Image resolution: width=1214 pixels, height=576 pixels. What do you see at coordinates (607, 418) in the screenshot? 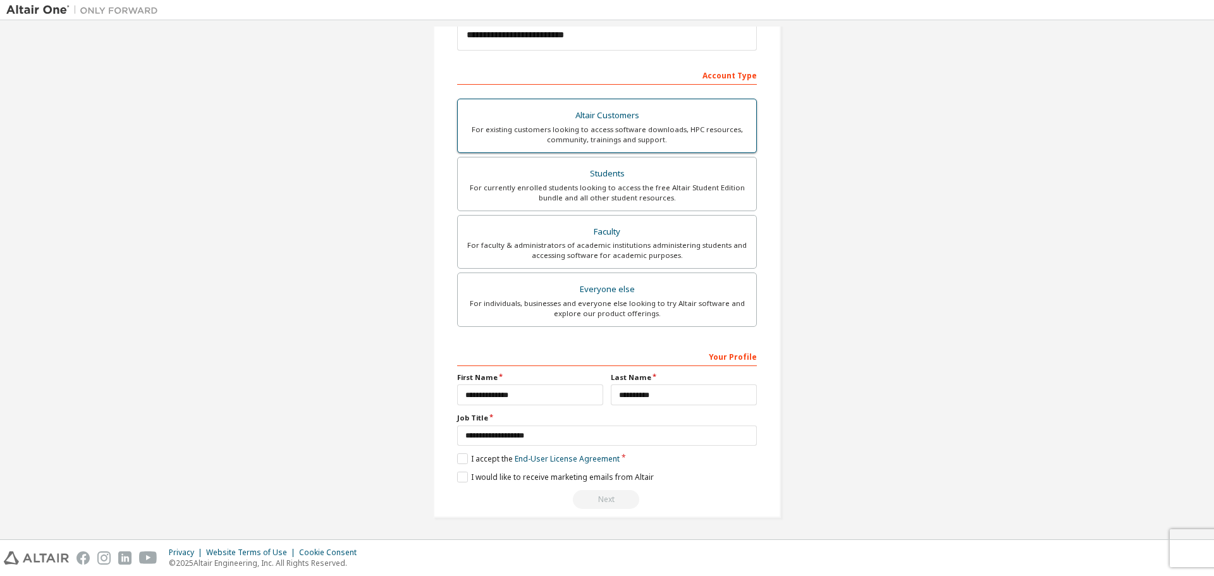
I see `label: Job Title` at bounding box center [607, 418].